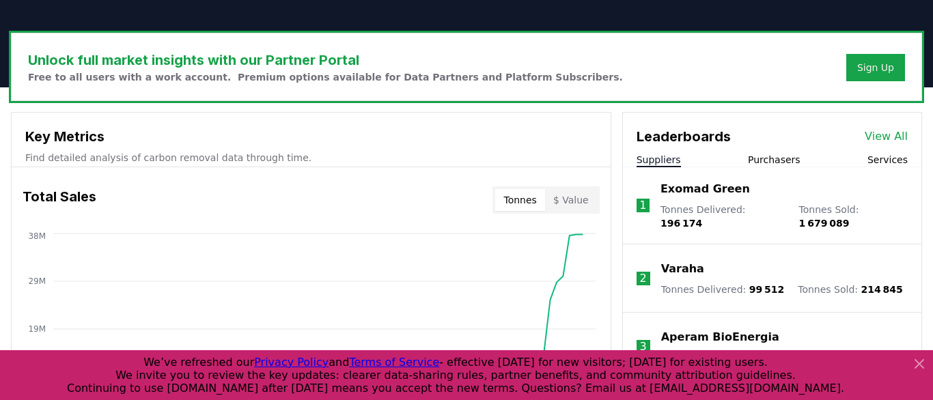 The height and width of the screenshot is (400, 933). I want to click on button: $ Value, so click(571, 200).